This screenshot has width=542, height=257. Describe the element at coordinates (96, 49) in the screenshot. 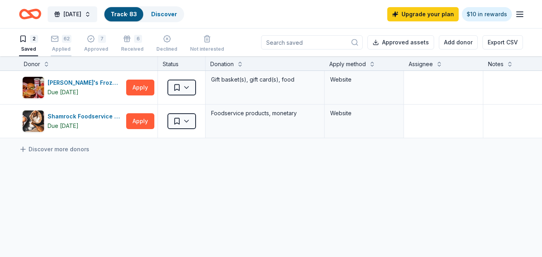

I see `div: Approved` at that location.